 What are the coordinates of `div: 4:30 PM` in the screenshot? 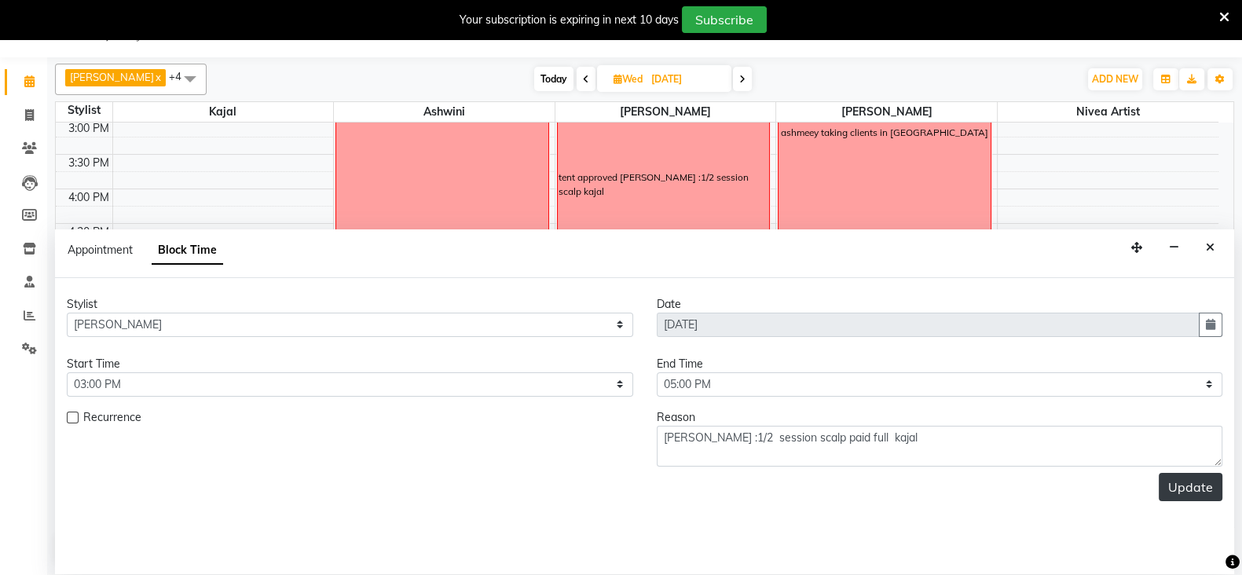 It's located at (89, 232).